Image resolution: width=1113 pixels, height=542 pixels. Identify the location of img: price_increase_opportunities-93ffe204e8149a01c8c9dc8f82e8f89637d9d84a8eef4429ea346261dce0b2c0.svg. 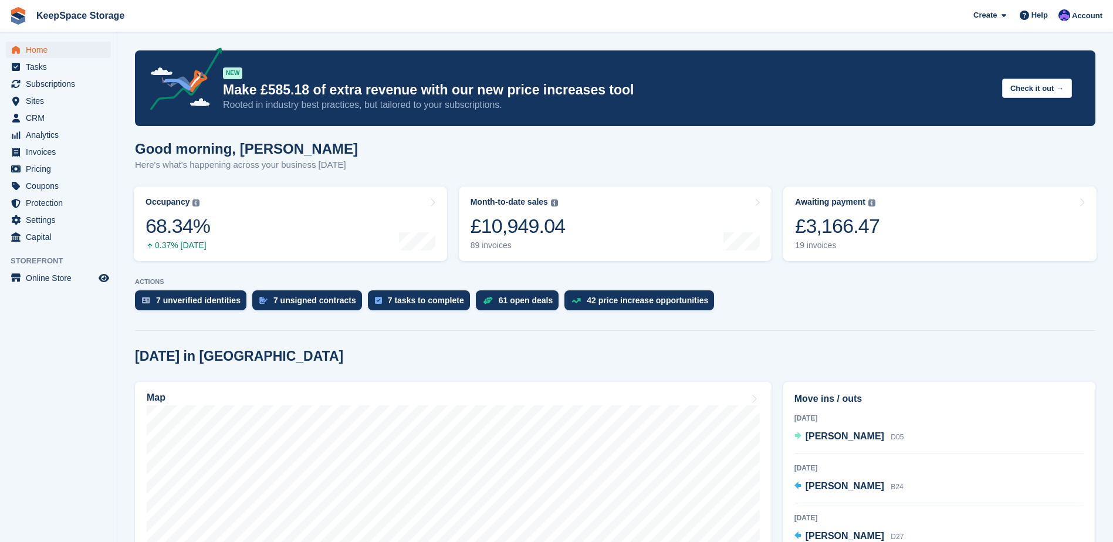
(576, 300).